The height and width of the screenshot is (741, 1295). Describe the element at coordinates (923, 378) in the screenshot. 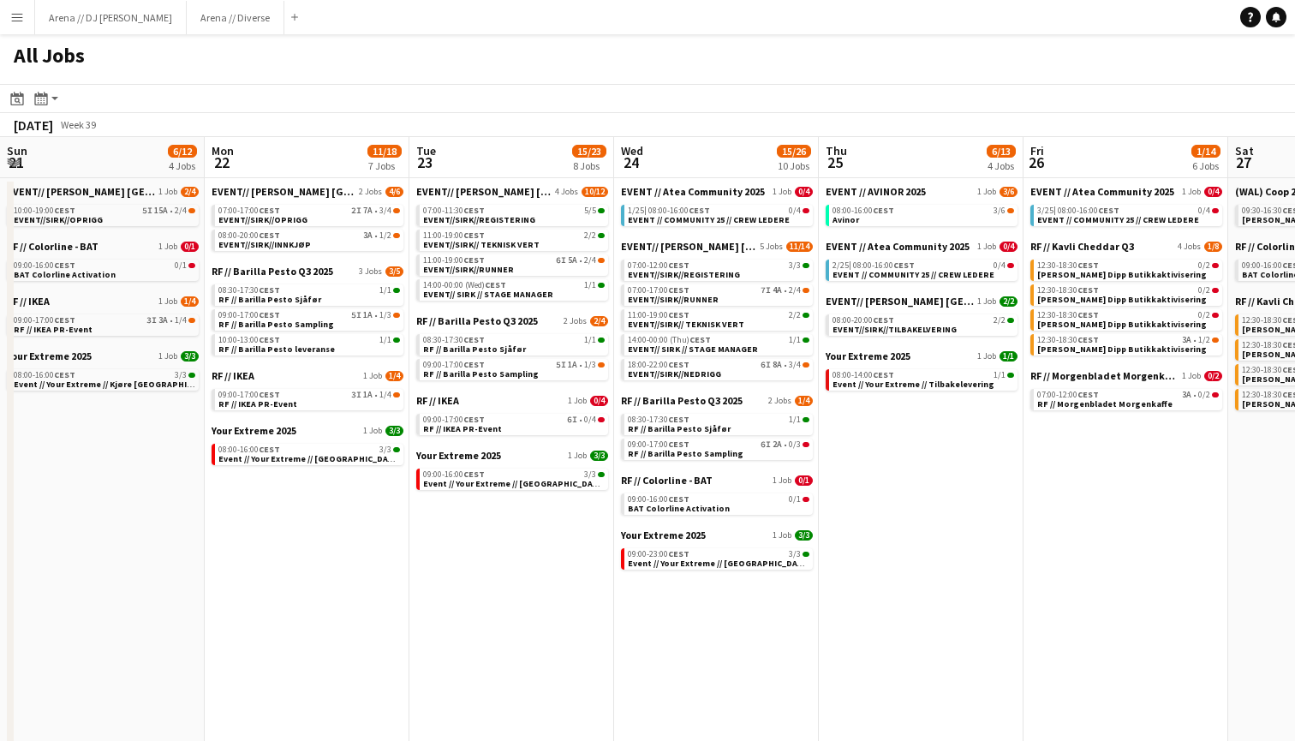

I see `a: 08:00-14:00CEST1/1Event // Your Extreme // Tilbakelevering` at that location.